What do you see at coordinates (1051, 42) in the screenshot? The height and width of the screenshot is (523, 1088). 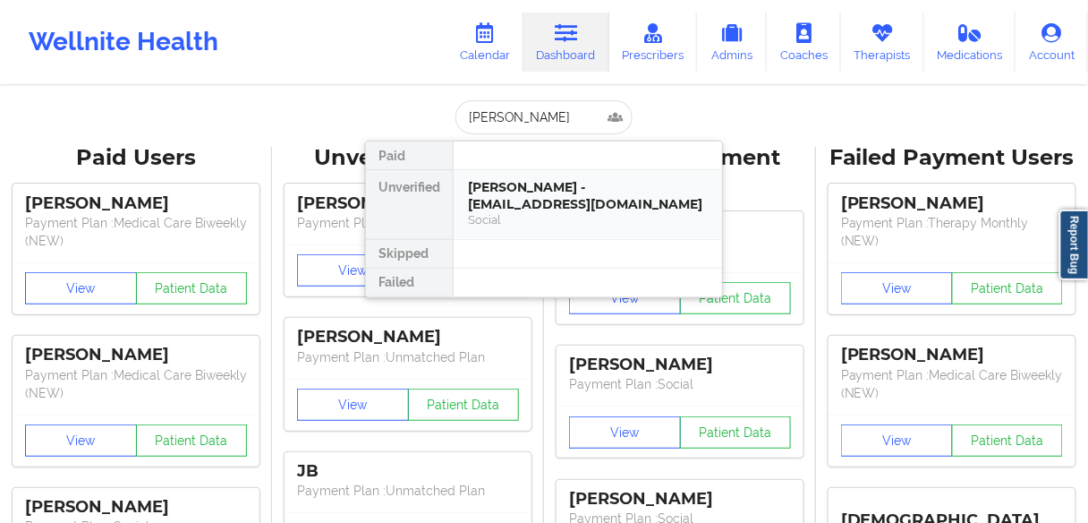 I see `a: Account` at bounding box center [1051, 42].